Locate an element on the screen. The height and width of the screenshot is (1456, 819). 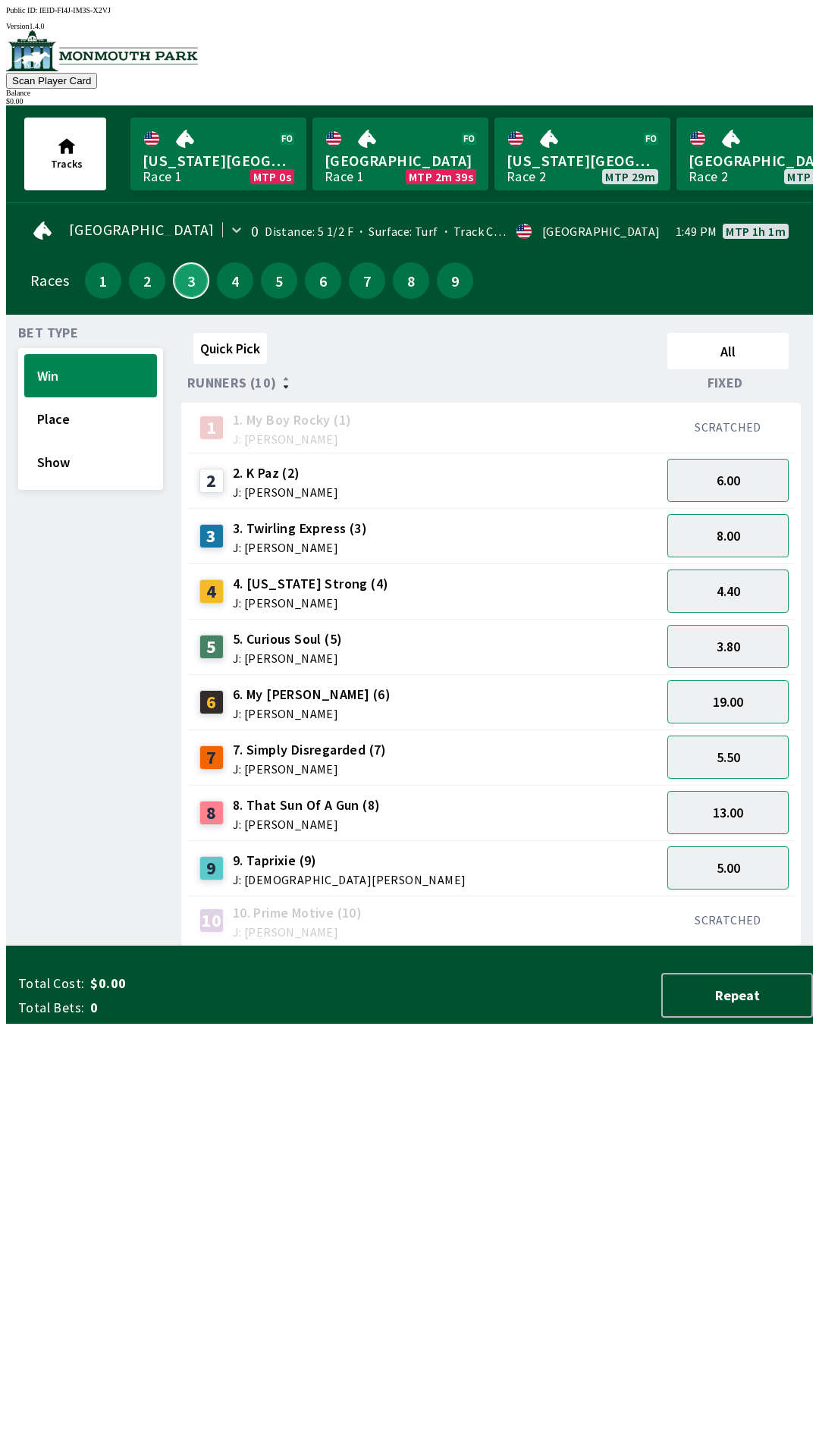
span: 13.00 is located at coordinates (728, 813).